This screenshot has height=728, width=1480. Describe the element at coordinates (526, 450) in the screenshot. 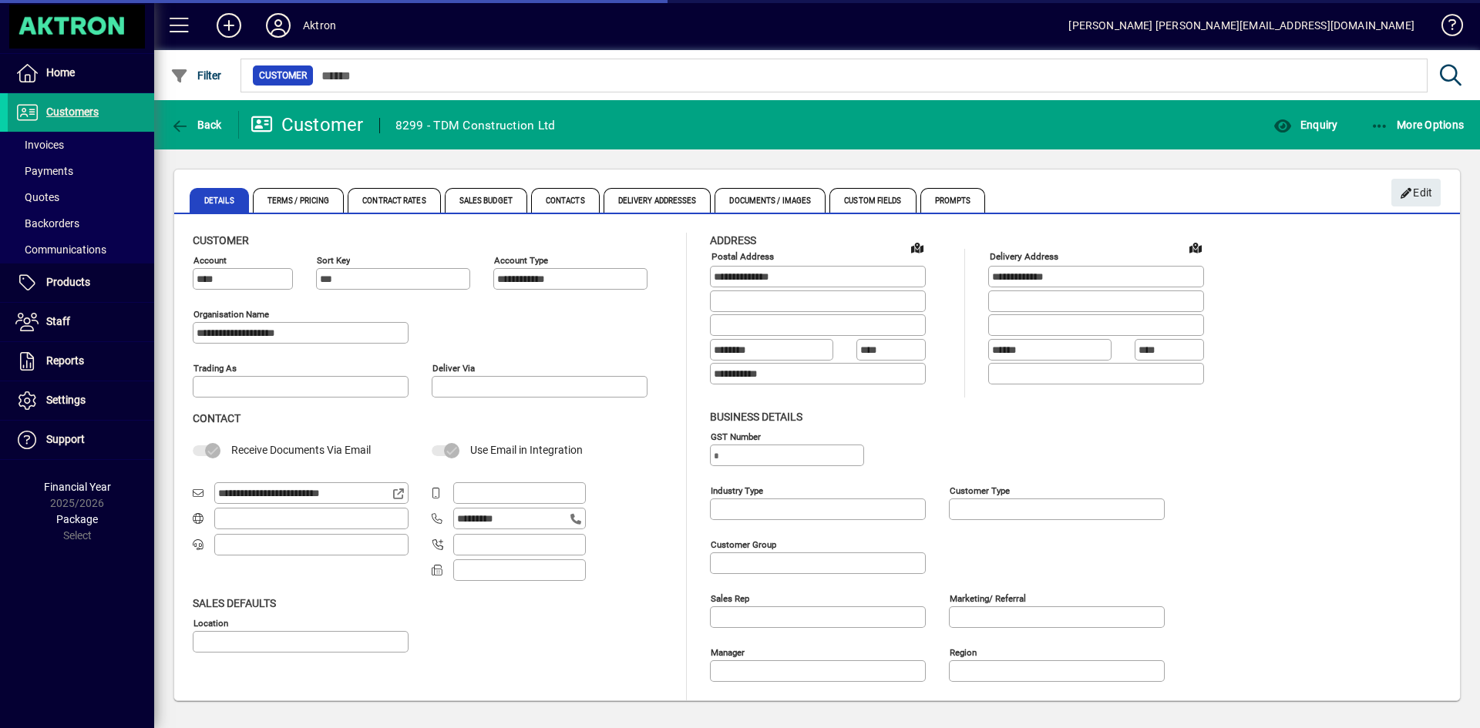

I see `span: Use Email in Integration` at that location.